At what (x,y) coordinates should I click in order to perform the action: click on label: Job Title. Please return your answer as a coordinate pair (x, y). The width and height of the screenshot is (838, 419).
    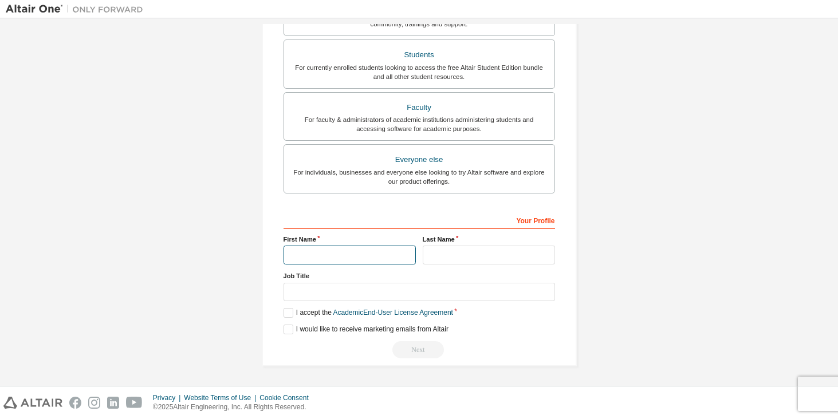
    Looking at the image, I should click on (419, 276).